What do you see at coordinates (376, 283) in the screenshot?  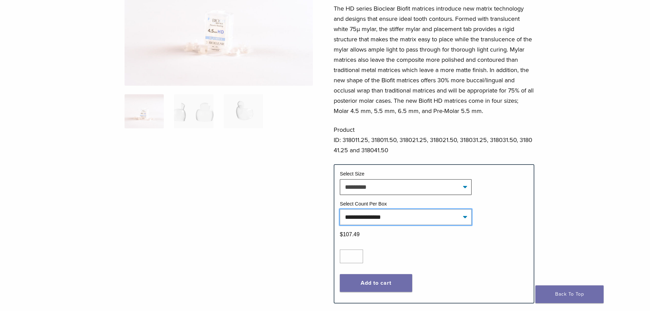 I see `button: Add to cart` at bounding box center [376, 283].